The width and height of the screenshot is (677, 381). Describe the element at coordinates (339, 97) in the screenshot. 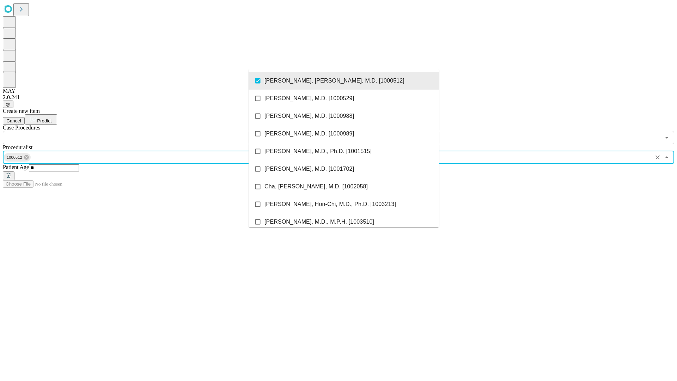

I see `div: 2.0.241` at that location.